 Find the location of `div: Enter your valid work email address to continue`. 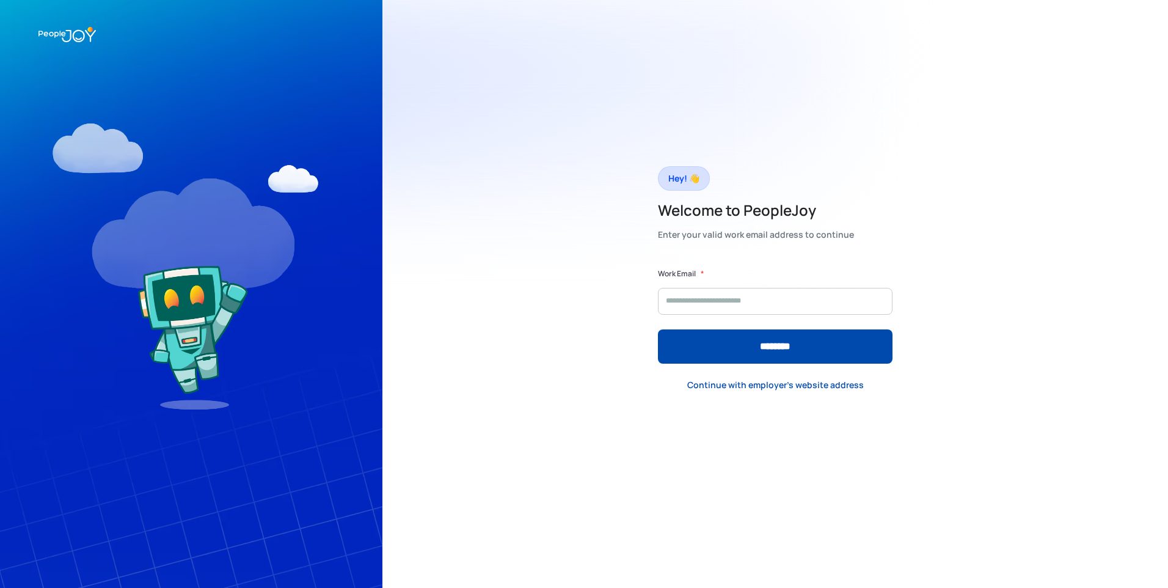

div: Enter your valid work email address to continue is located at coordinates (756, 235).